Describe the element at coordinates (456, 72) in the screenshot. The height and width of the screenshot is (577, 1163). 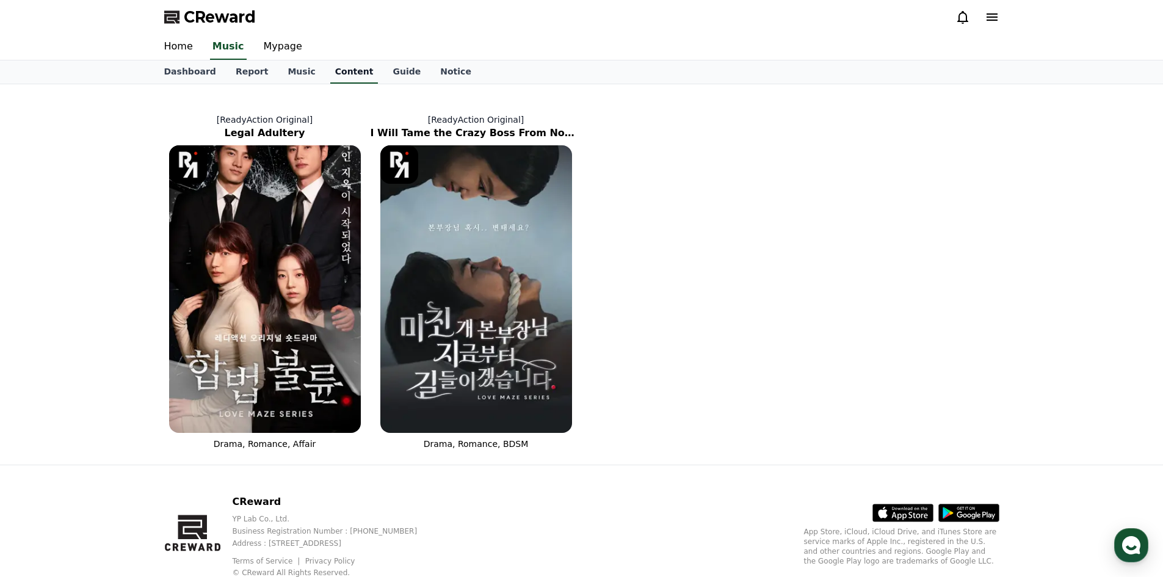
I see `a: Notice` at that location.